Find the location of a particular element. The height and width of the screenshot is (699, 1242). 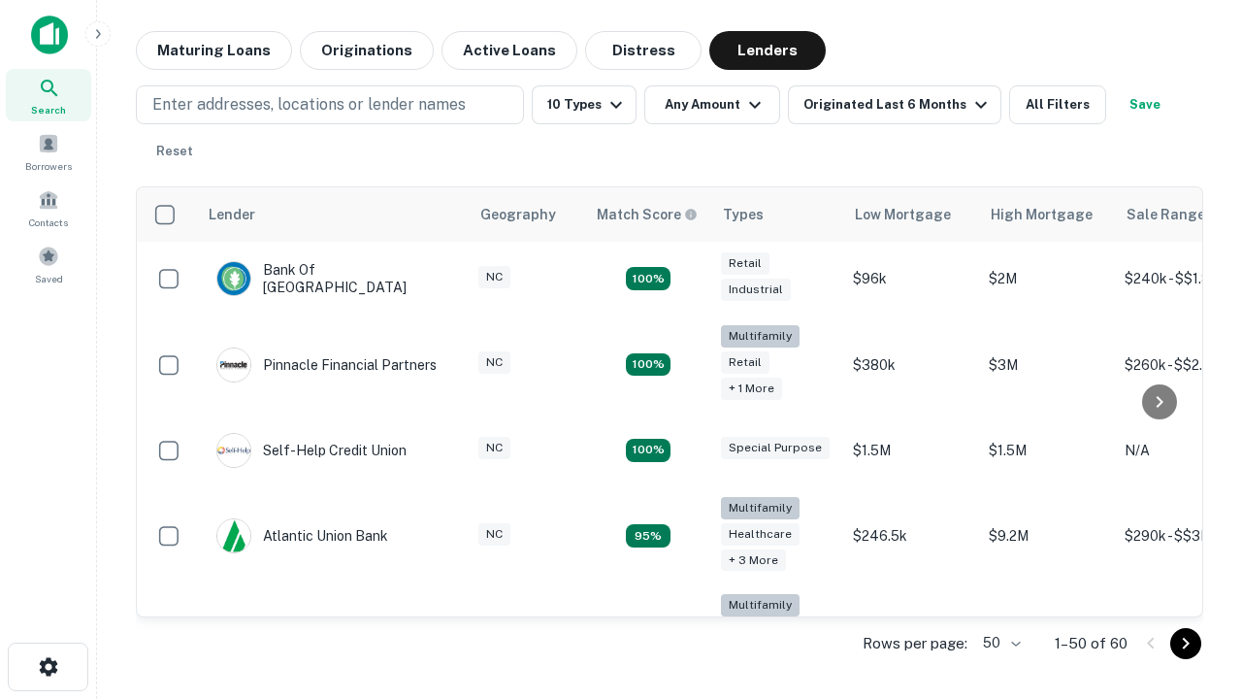

div: Industrial is located at coordinates (756, 289).